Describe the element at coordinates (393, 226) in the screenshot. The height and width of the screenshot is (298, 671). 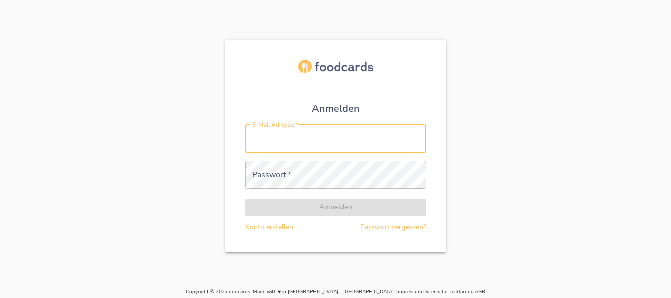
I see `a: Passwort vergessen?` at that location.